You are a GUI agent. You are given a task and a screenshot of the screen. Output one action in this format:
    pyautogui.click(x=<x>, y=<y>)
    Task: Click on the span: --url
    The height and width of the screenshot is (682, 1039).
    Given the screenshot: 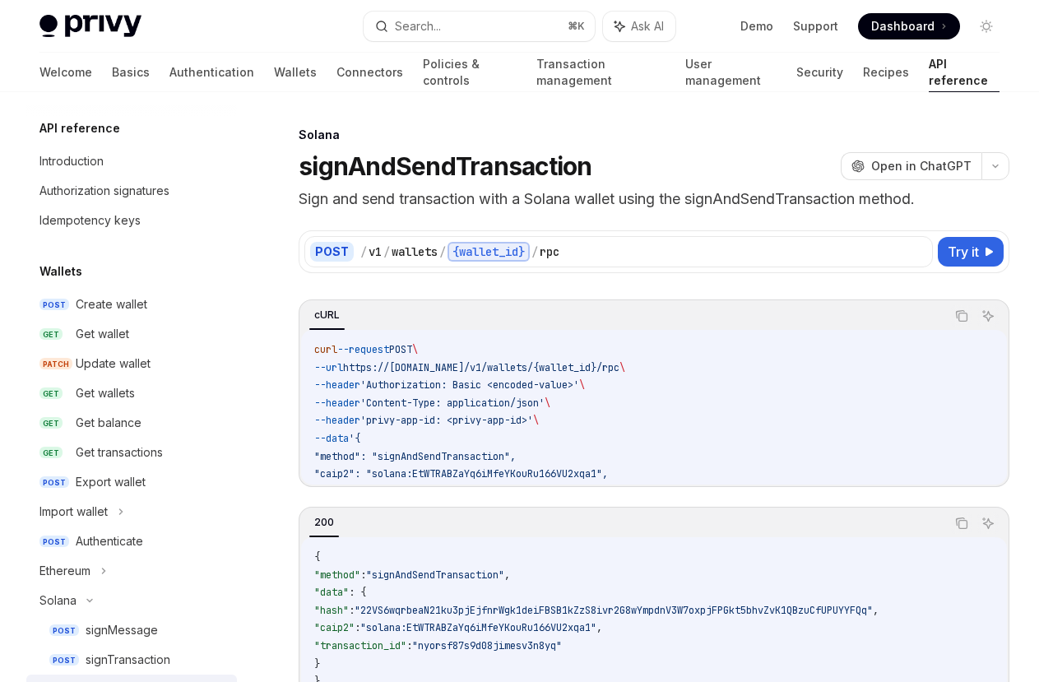 What is the action you would take?
    pyautogui.click(x=328, y=368)
    